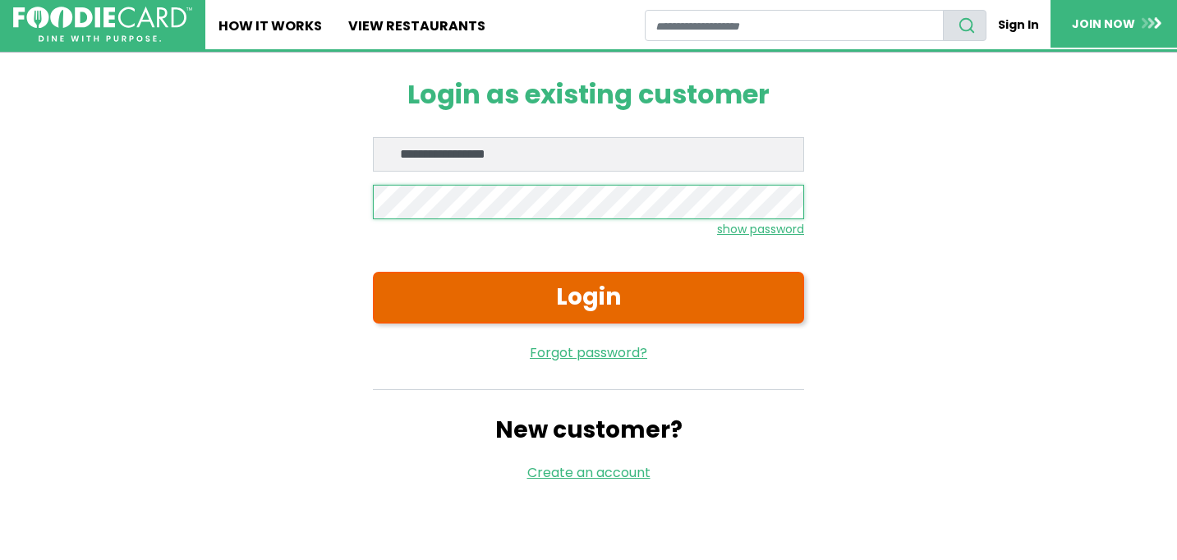 The height and width of the screenshot is (560, 1177). Describe the element at coordinates (588, 94) in the screenshot. I see `h1: Login as existing customer` at that location.